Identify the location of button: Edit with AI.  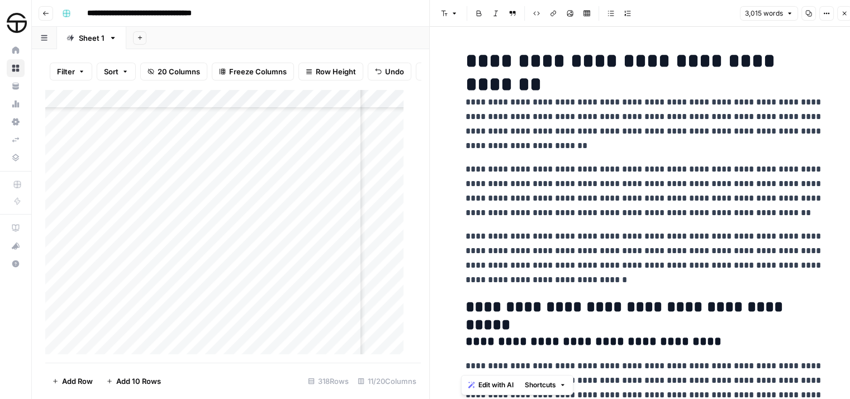
(491, 385).